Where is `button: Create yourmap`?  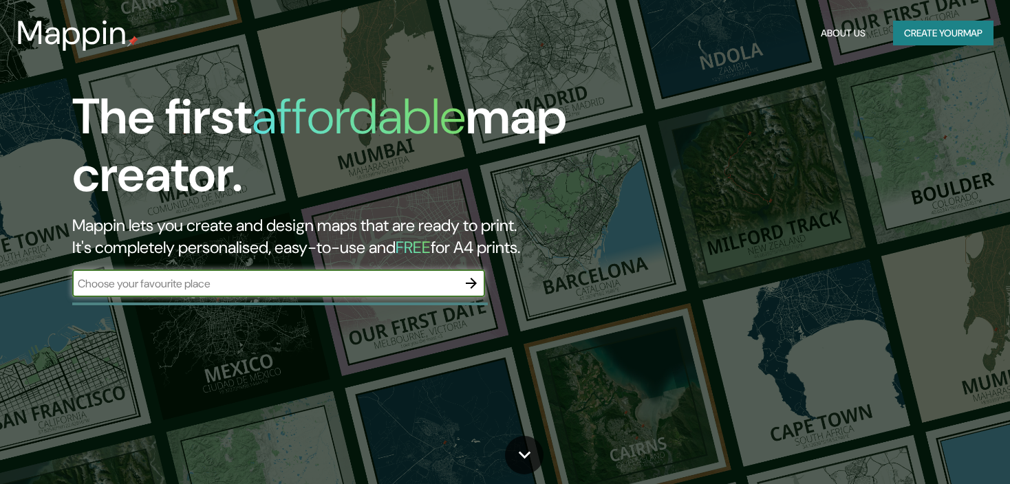
button: Create yourmap is located at coordinates (943, 33).